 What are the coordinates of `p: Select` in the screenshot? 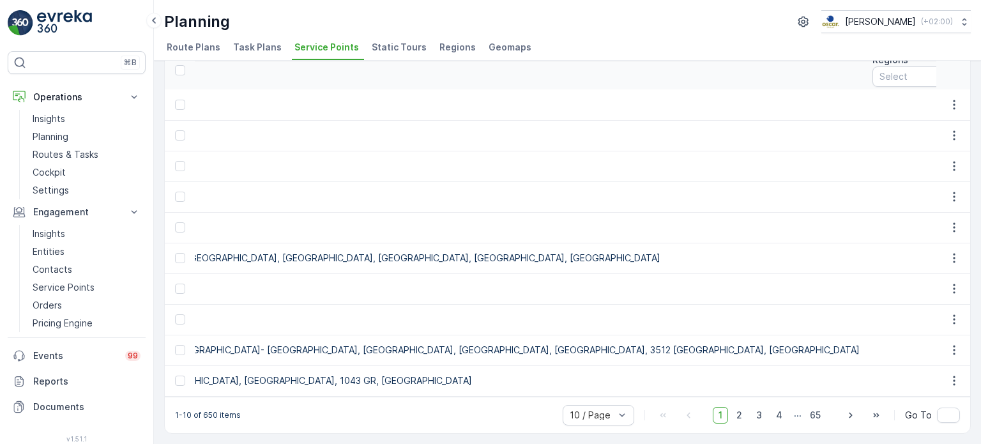 It's located at (924, 77).